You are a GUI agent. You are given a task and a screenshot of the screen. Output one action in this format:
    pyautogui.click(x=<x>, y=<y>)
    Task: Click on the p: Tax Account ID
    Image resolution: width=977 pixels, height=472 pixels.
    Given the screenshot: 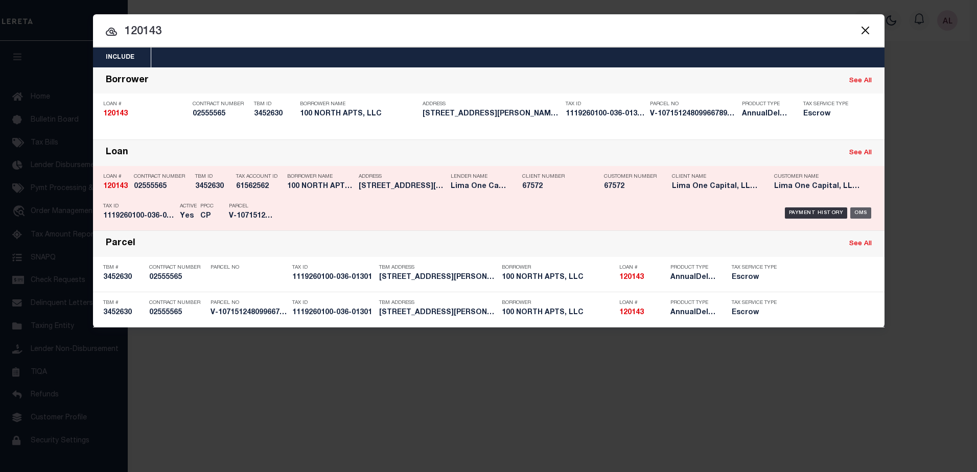 What is the action you would take?
    pyautogui.click(x=259, y=177)
    